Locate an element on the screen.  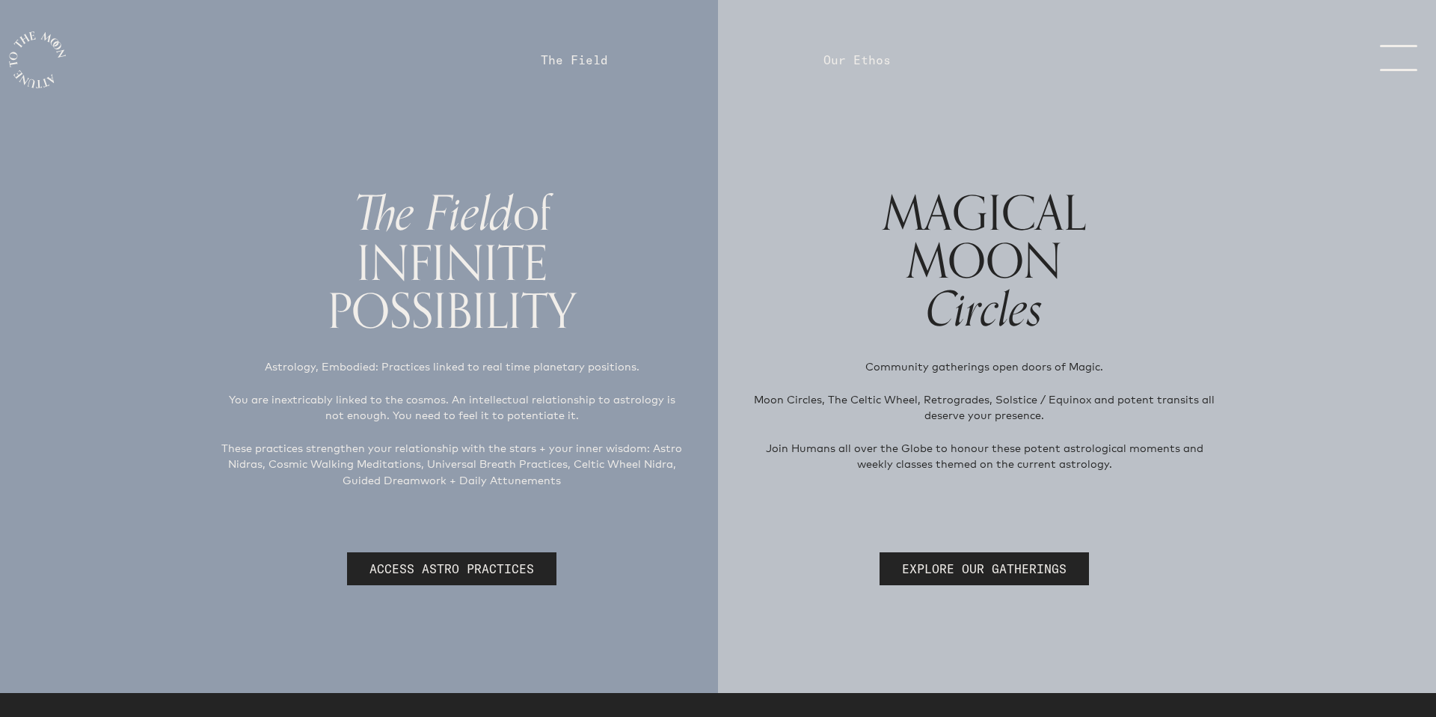
a: Our Ethos is located at coordinates (857, 60).